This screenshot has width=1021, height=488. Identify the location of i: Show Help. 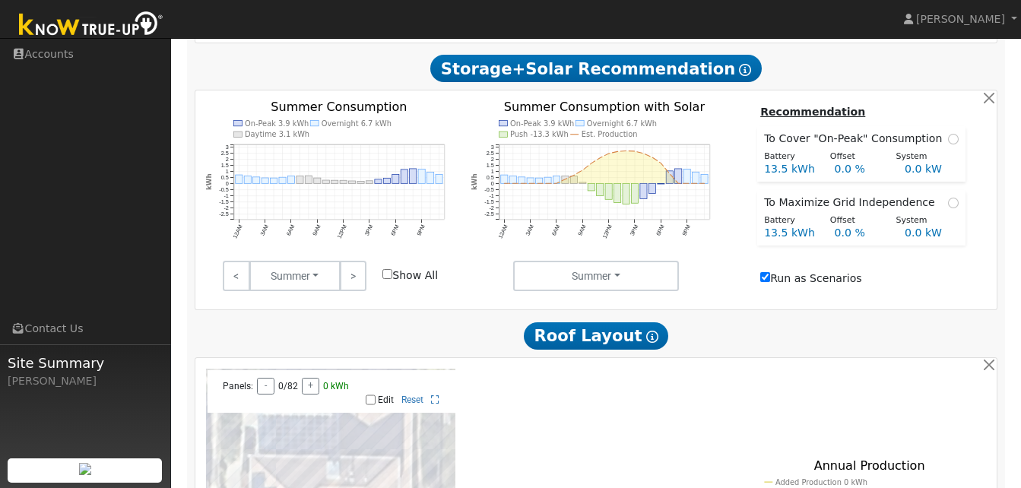
(745, 70).